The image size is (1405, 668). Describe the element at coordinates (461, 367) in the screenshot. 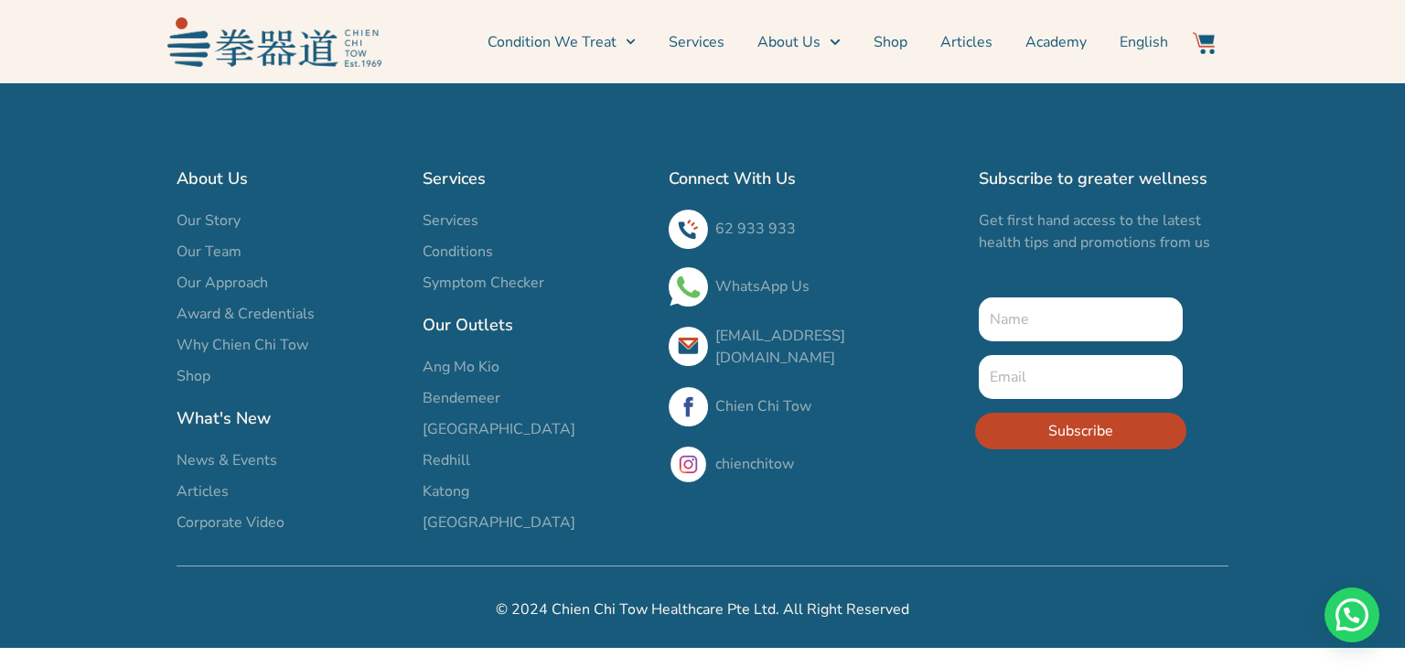

I see `span: Ang Mo Kio` at that location.